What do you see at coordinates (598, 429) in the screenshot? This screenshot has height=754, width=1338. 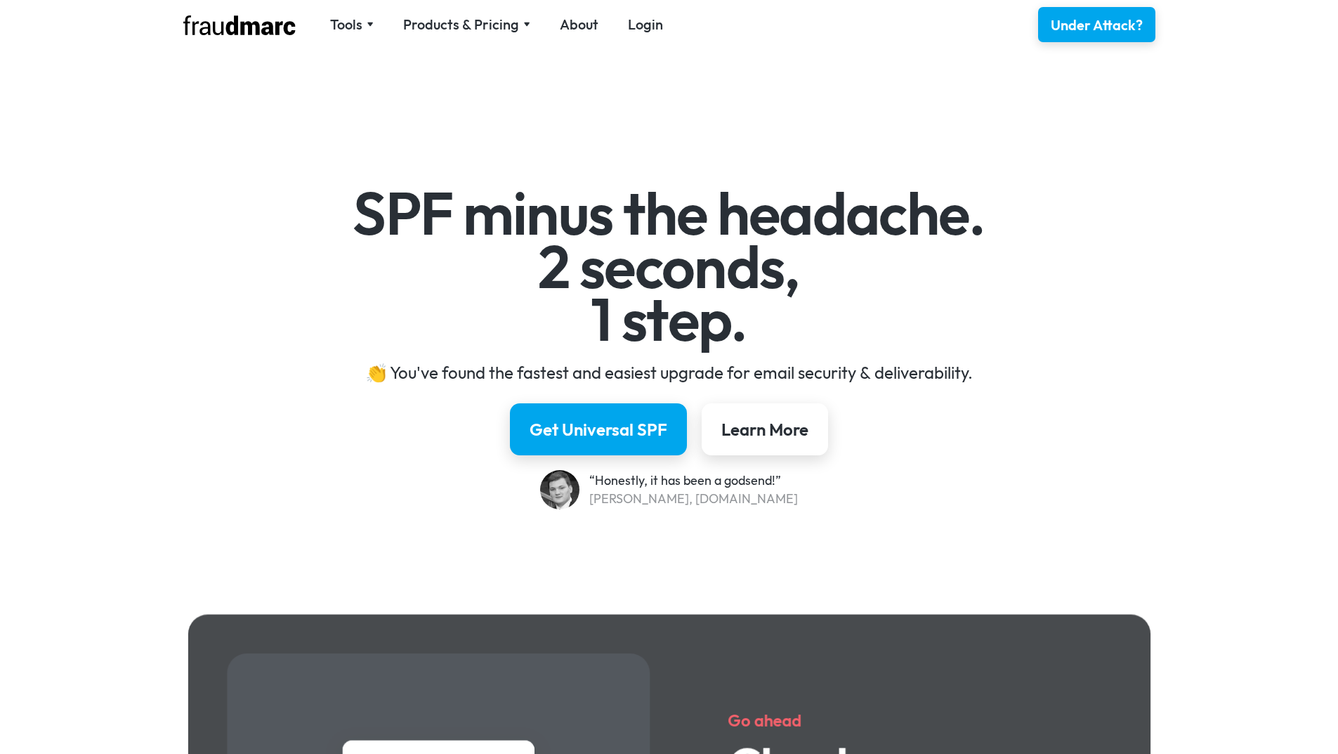 I see `div: Get Universal SPF` at bounding box center [598, 429].